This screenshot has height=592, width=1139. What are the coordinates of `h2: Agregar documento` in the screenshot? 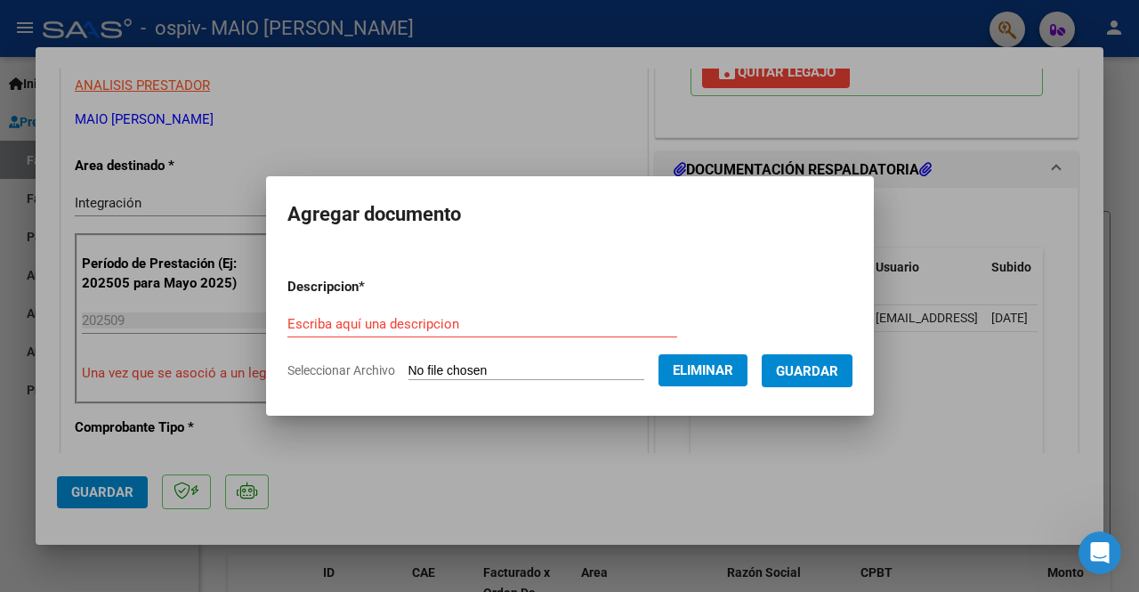 It's located at (570, 214).